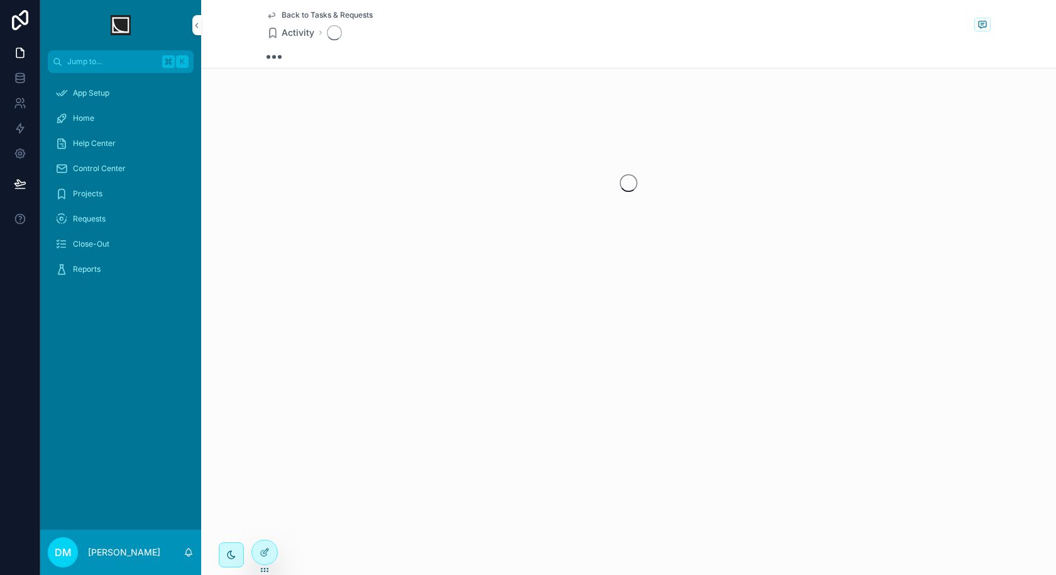  Describe the element at coordinates (87, 269) in the screenshot. I see `span: Reports` at that location.